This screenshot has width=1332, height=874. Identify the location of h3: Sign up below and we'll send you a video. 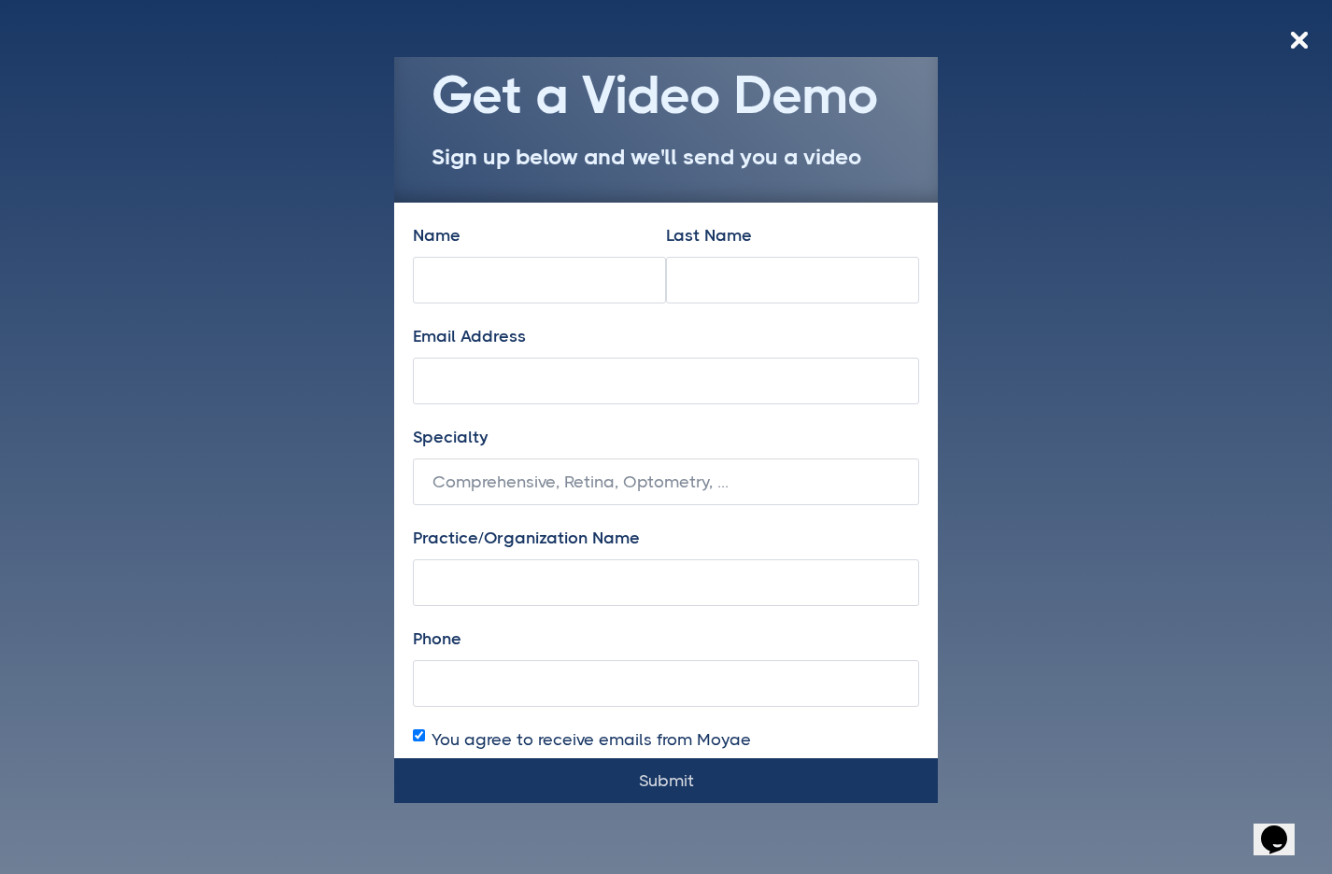
(666, 157).